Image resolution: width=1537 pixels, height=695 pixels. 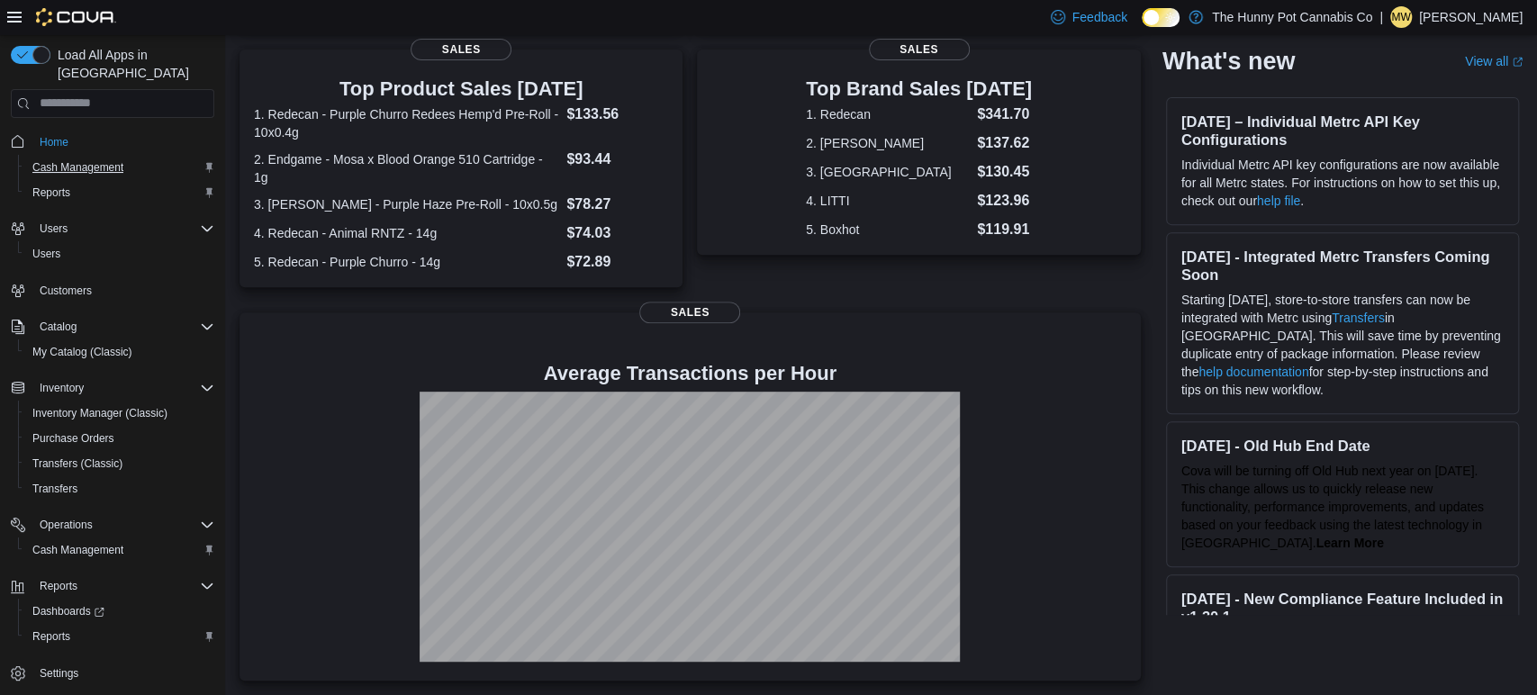 I want to click on a: Purchase Orders, so click(x=73, y=439).